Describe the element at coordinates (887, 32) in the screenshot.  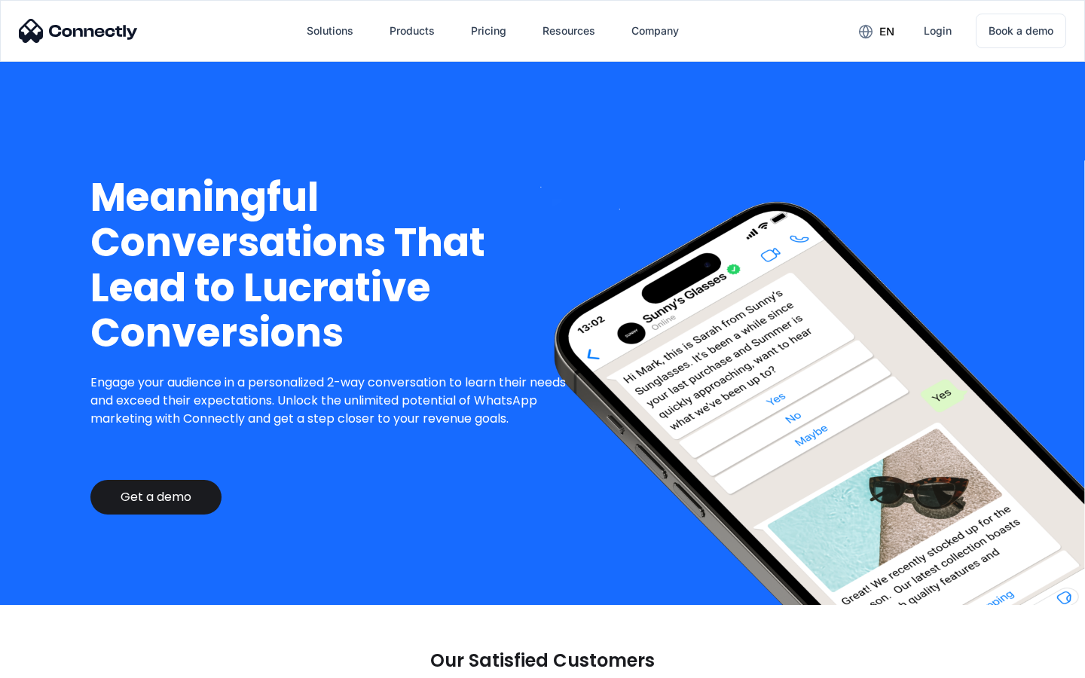
I see `div: en` at that location.